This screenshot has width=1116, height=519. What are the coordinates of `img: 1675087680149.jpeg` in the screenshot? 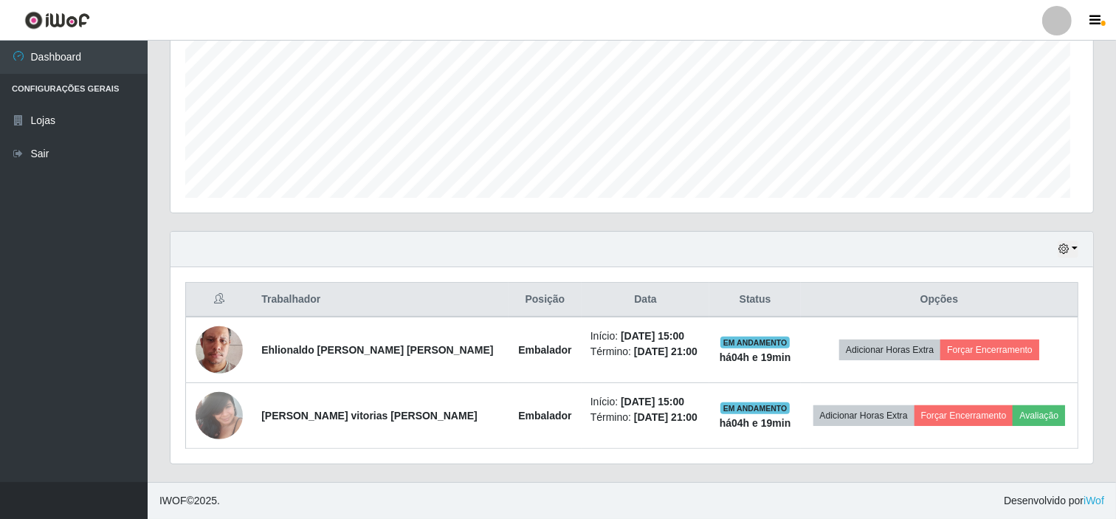 It's located at (219, 350).